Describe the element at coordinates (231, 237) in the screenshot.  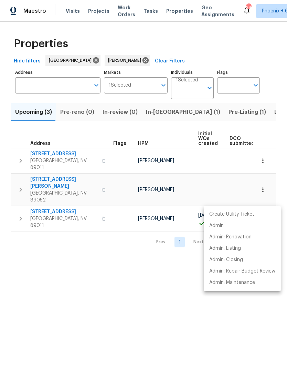
I see `p: Admin: Renovation` at that location.